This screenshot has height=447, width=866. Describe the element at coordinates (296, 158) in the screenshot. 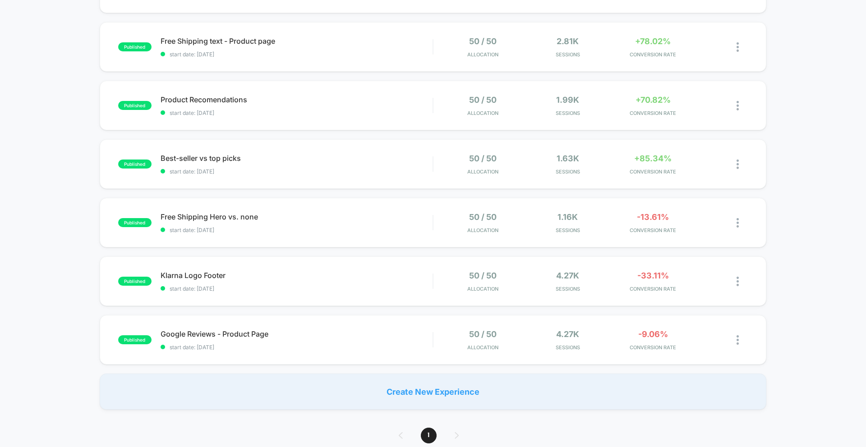

I see `span: Best-seller vs top picks` at that location.